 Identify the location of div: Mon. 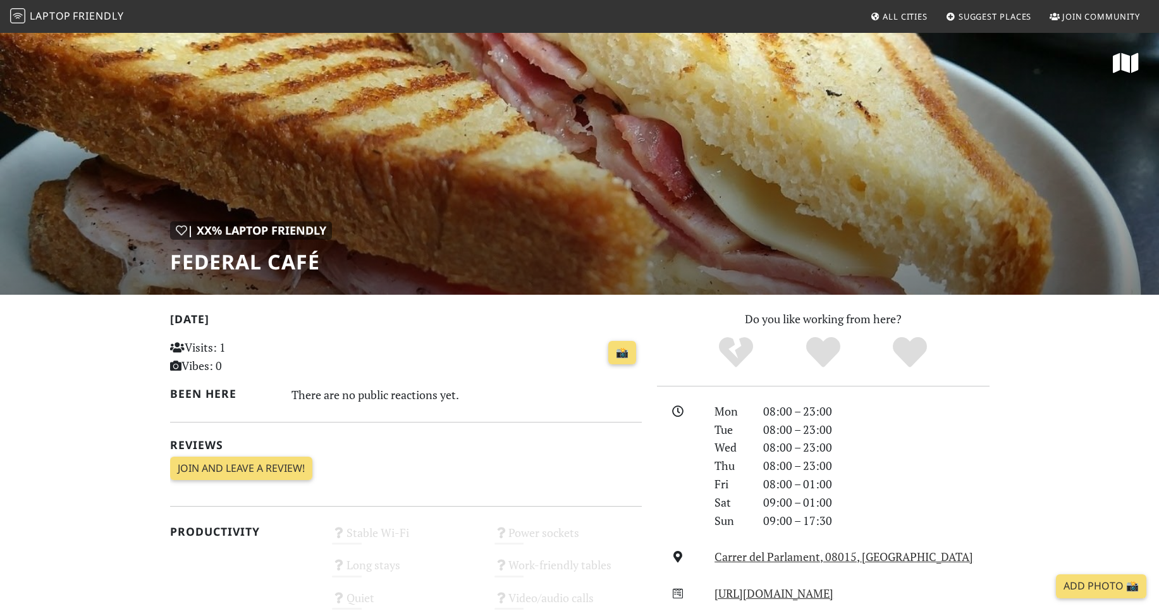
(731, 411).